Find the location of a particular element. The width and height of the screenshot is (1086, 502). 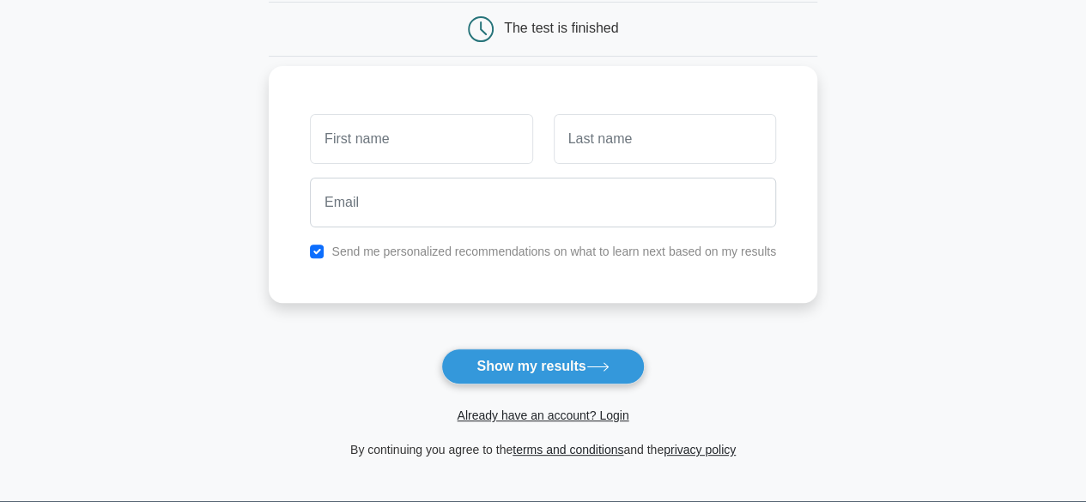

a: Already have an account? Login is located at coordinates (542, 415).